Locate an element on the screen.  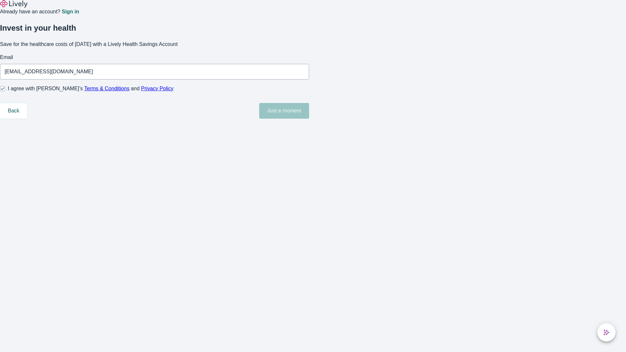
svg: Lively AI Assistant is located at coordinates (607, 333).